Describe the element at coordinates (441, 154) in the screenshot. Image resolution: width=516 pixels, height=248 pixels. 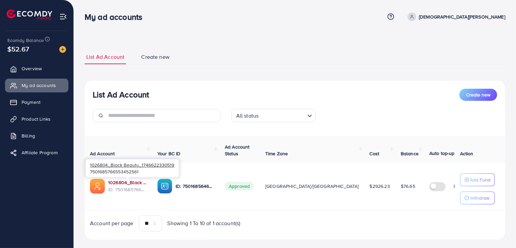
I see `p: Auto top-up` at that location.